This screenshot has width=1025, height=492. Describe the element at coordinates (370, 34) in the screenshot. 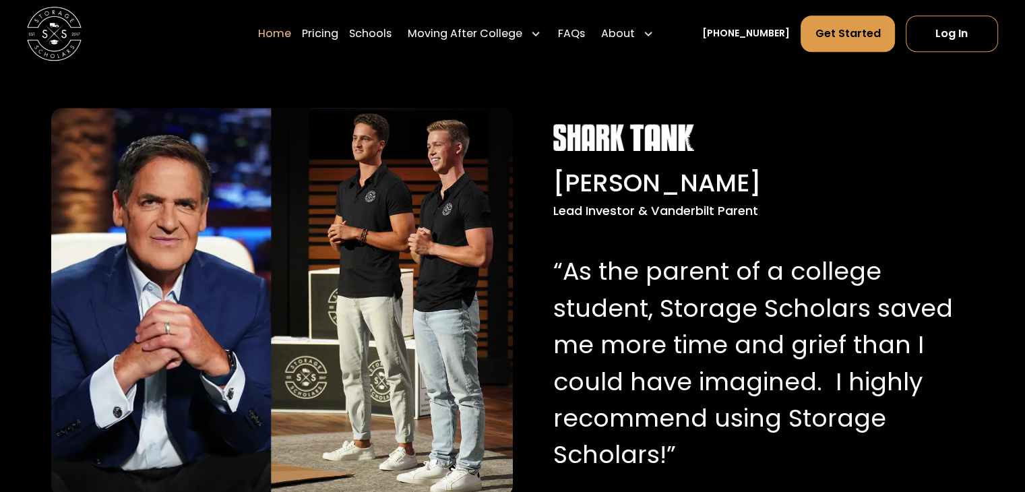

I see `a: Schools` at that location.